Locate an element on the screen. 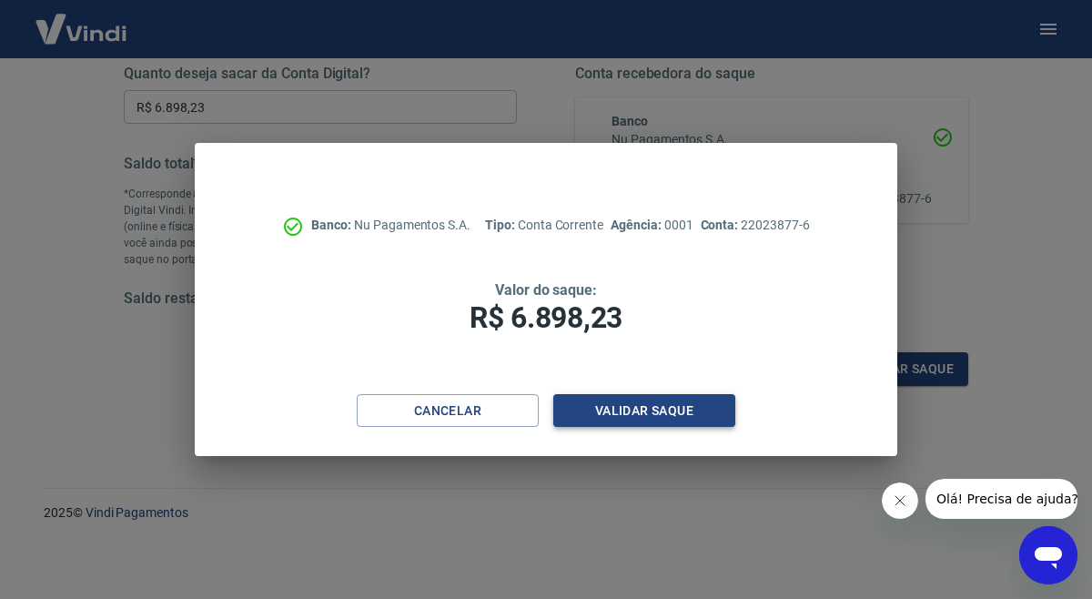  button: Validar saque is located at coordinates (644, 410).